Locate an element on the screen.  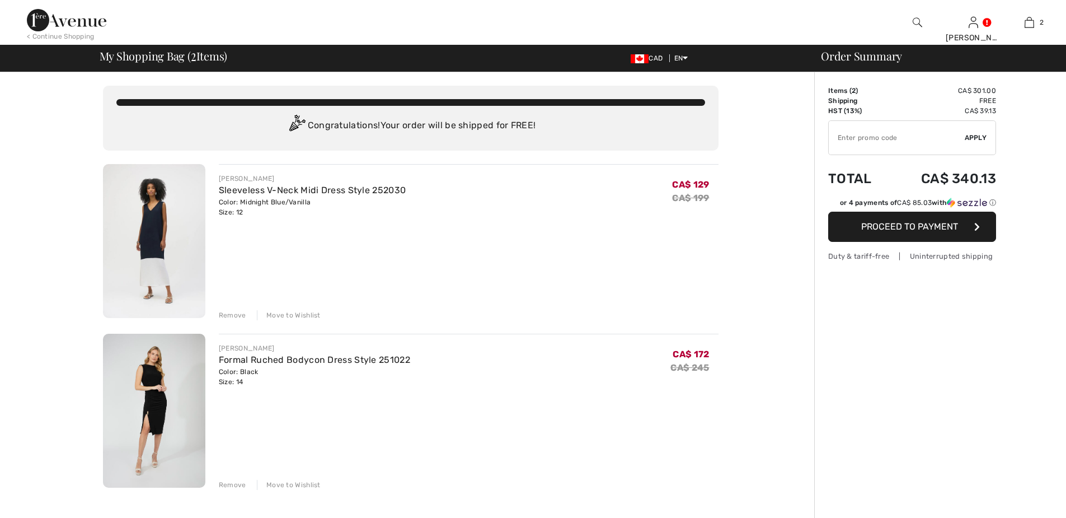
a: Sign In is located at coordinates (973, 22).